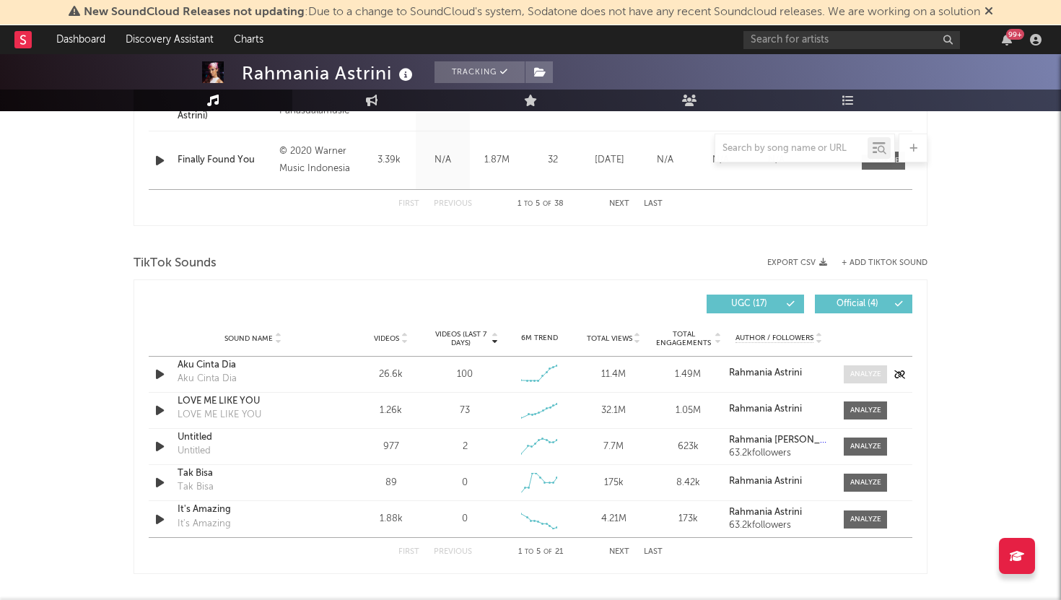  I want to click on div: 2, so click(465, 447).